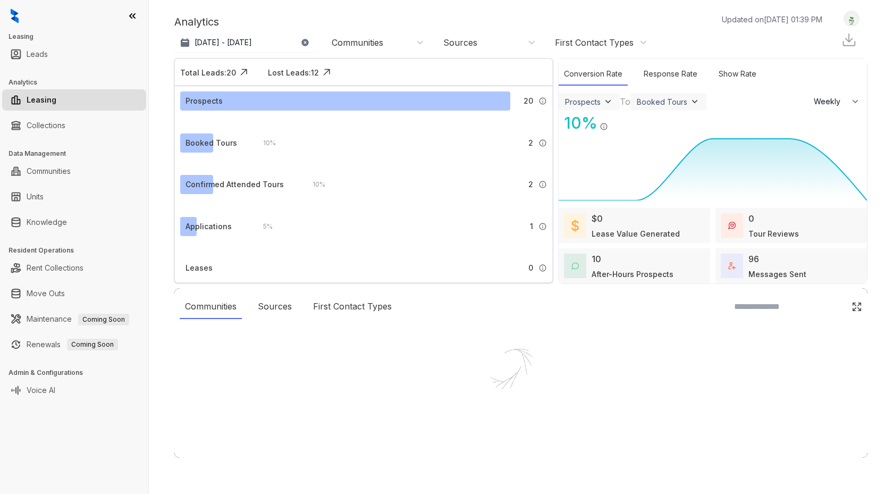 The width and height of the screenshot is (893, 494). What do you see at coordinates (293, 72) in the screenshot?
I see `div: Lost Leads: 12` at bounding box center [293, 72].